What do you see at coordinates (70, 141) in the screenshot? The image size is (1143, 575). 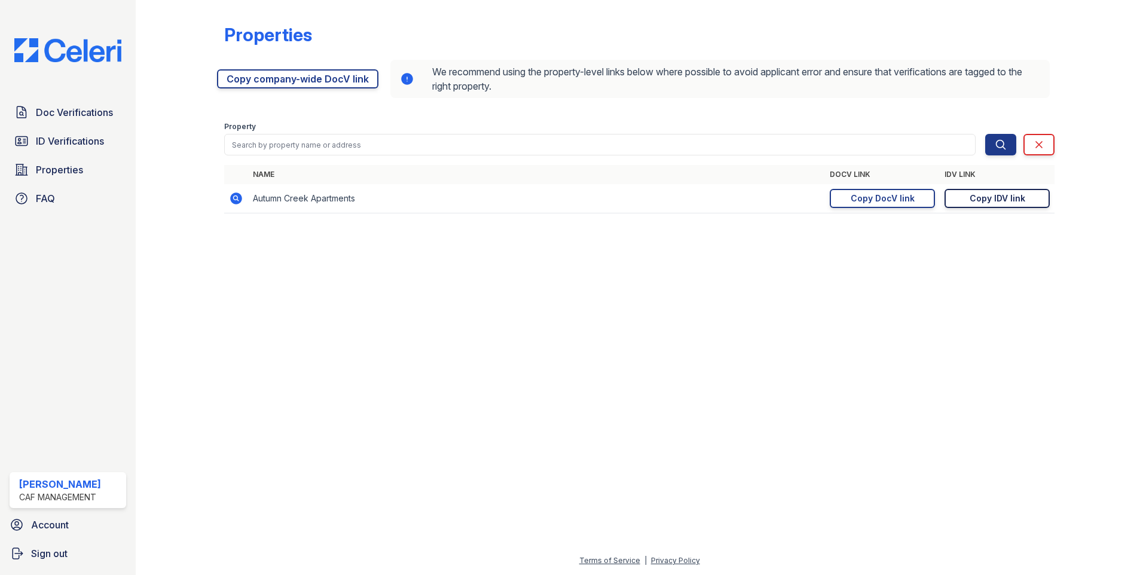 I see `span: ID Verifications` at bounding box center [70, 141].